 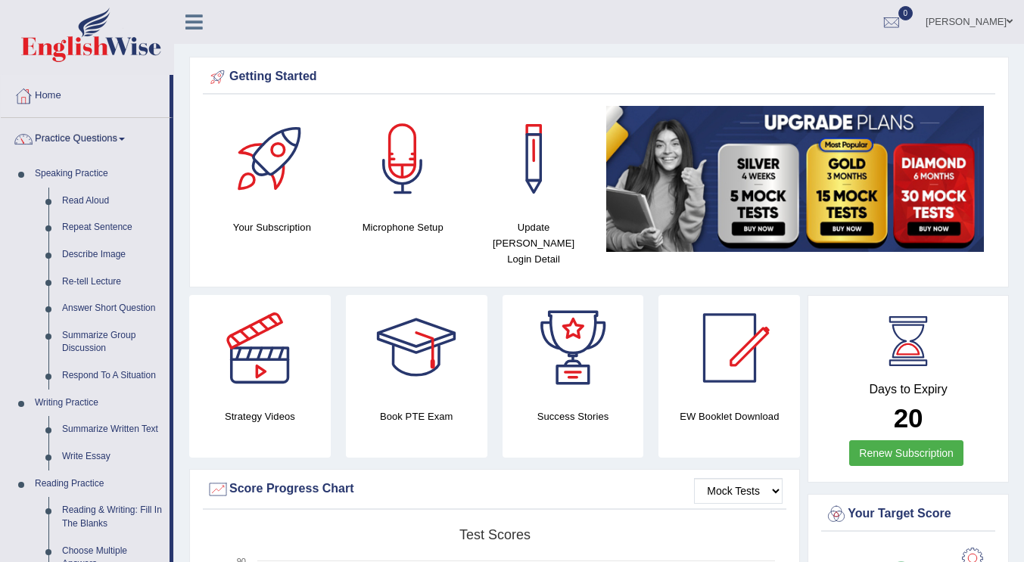 What do you see at coordinates (908, 515) in the screenshot?
I see `div: Your Target Score` at bounding box center [908, 515].